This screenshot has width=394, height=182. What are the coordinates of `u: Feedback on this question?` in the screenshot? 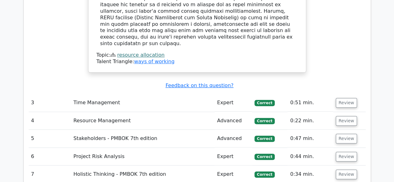 It's located at (199, 85).